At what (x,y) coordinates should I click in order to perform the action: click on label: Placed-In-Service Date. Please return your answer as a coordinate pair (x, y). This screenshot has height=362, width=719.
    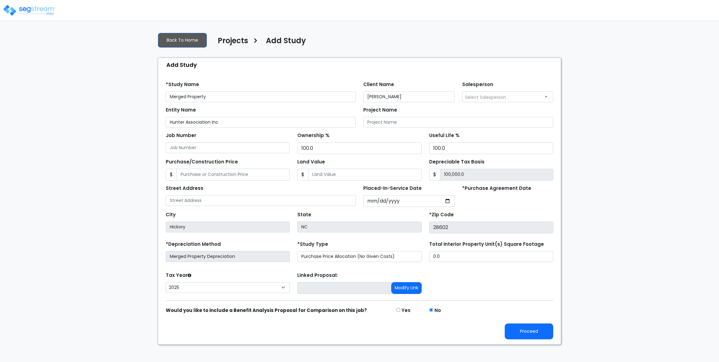
    Looking at the image, I should click on (393, 189).